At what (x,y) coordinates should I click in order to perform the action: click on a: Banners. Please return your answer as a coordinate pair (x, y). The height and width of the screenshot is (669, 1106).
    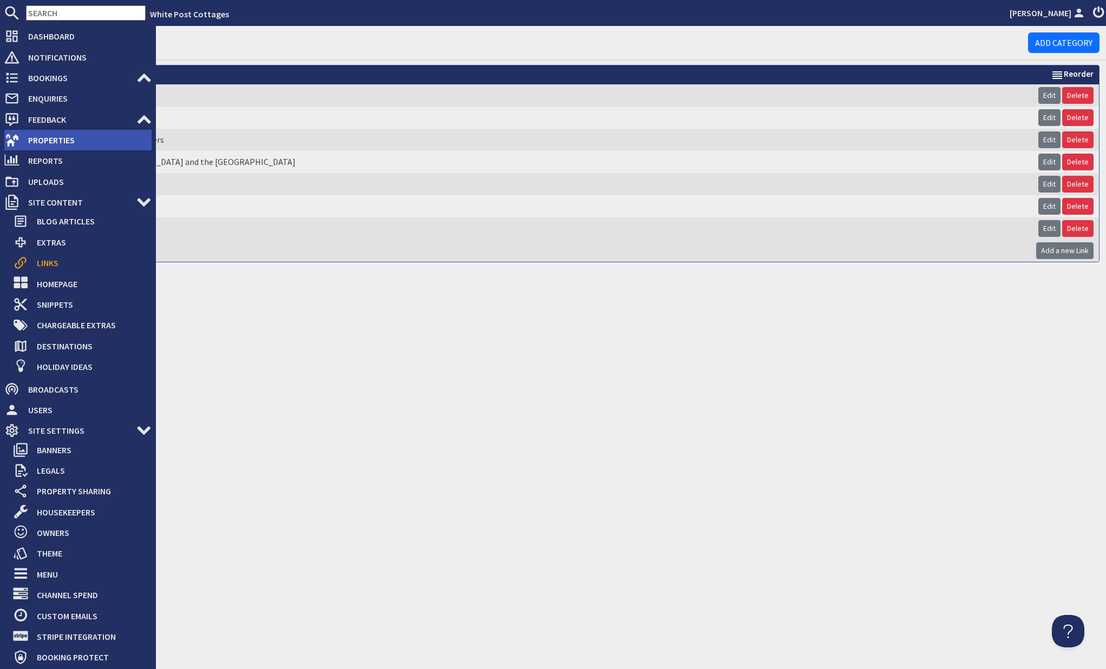
    Looking at the image, I should click on (82, 450).